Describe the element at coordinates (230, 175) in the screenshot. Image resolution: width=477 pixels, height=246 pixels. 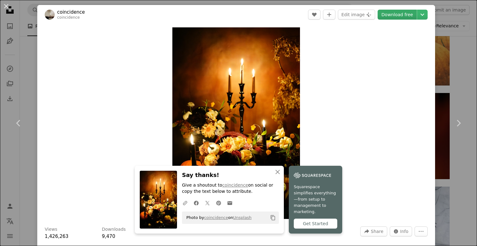
I see `h3: Say thanks!` at that location.